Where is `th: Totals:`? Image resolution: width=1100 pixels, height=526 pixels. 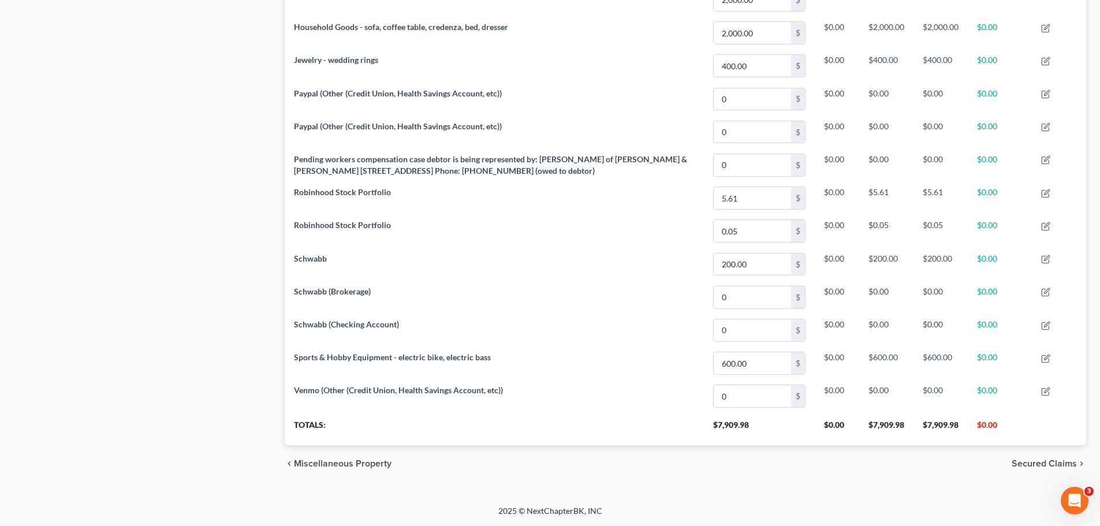 th: Totals: is located at coordinates (494, 429).